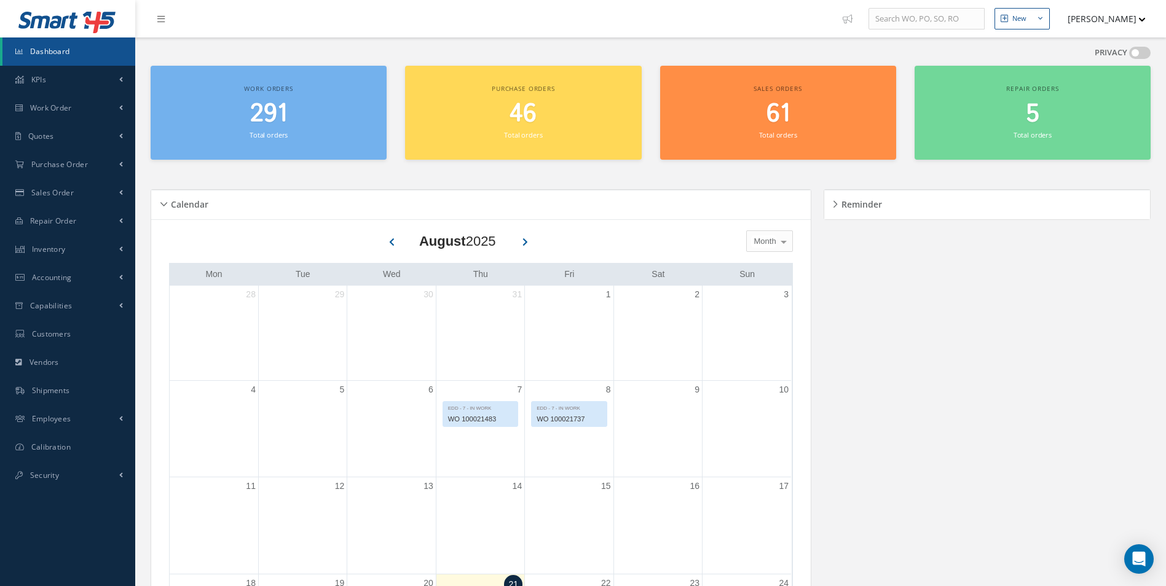 The height and width of the screenshot is (586, 1166). I want to click on a: August 5, 2025, so click(342, 390).